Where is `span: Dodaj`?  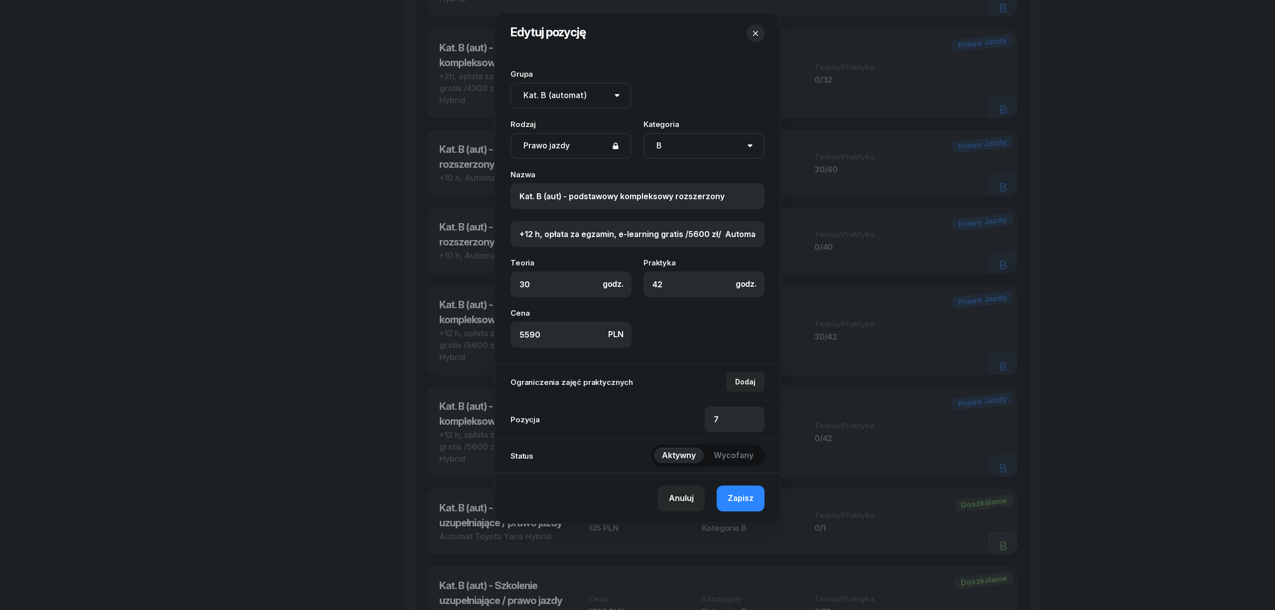
span: Dodaj is located at coordinates (745, 382).